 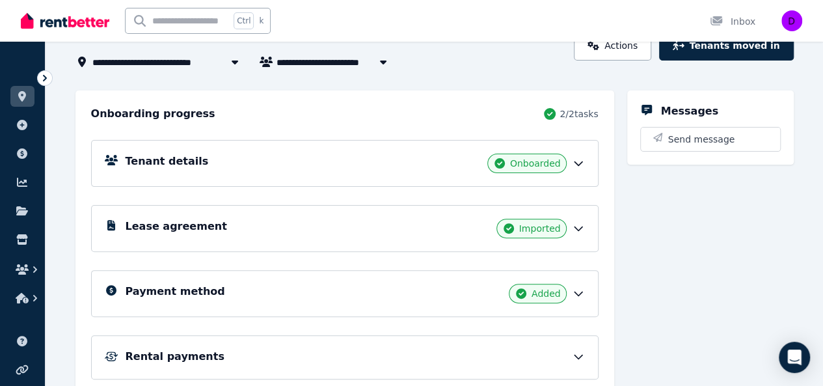 I want to click on span: Send message, so click(x=701, y=139).